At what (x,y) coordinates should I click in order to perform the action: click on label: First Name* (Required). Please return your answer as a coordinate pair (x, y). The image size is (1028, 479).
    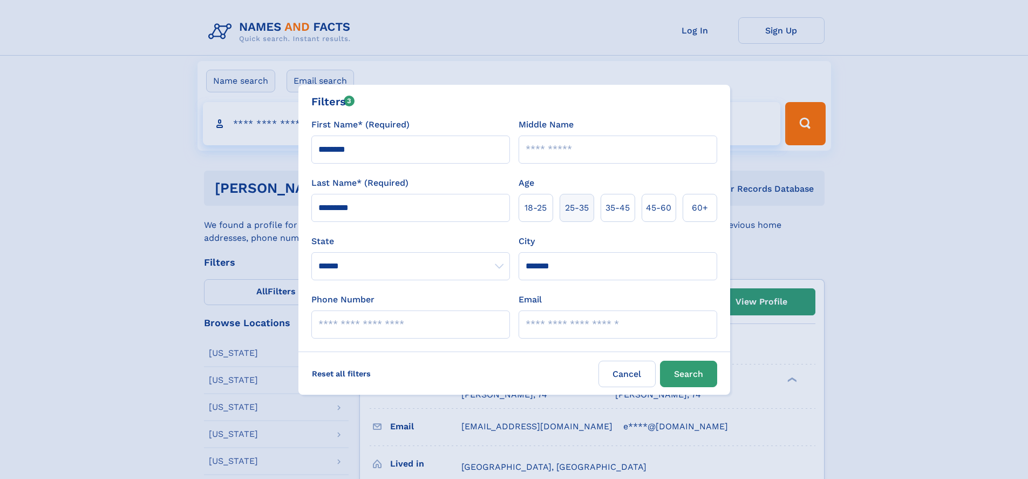
    Looking at the image, I should click on (360, 125).